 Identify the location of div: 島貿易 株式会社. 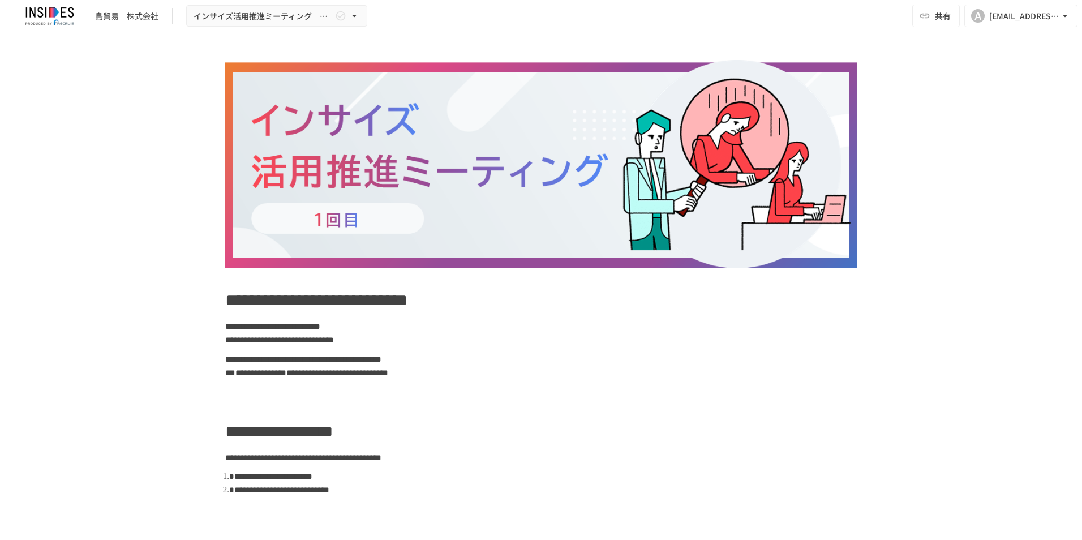
(127, 16).